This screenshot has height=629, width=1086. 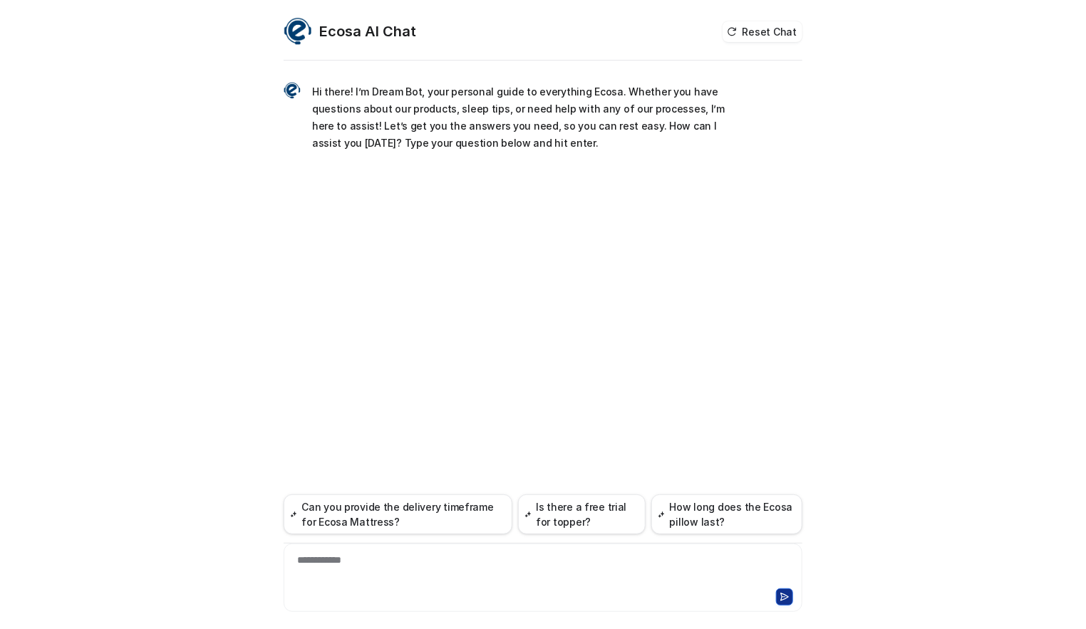 What do you see at coordinates (520, 118) in the screenshot?
I see `p: Hi there! I’m Dream Bot, your personal guide to everything Ecosa. Whether you have questions abou...` at bounding box center [520, 118].